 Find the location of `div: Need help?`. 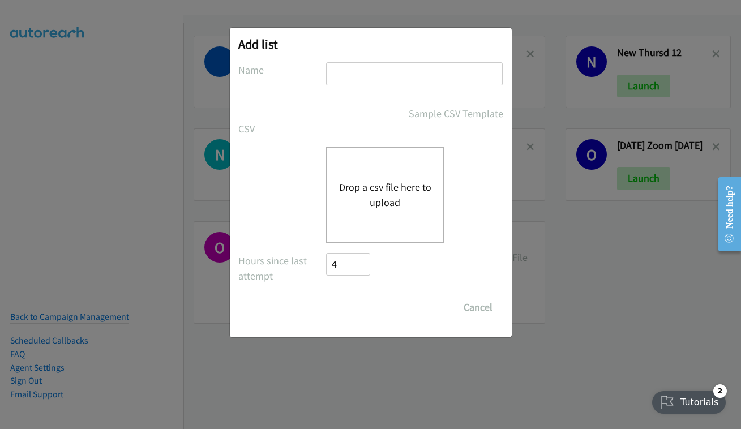

div: Need help? is located at coordinates (21, 38).